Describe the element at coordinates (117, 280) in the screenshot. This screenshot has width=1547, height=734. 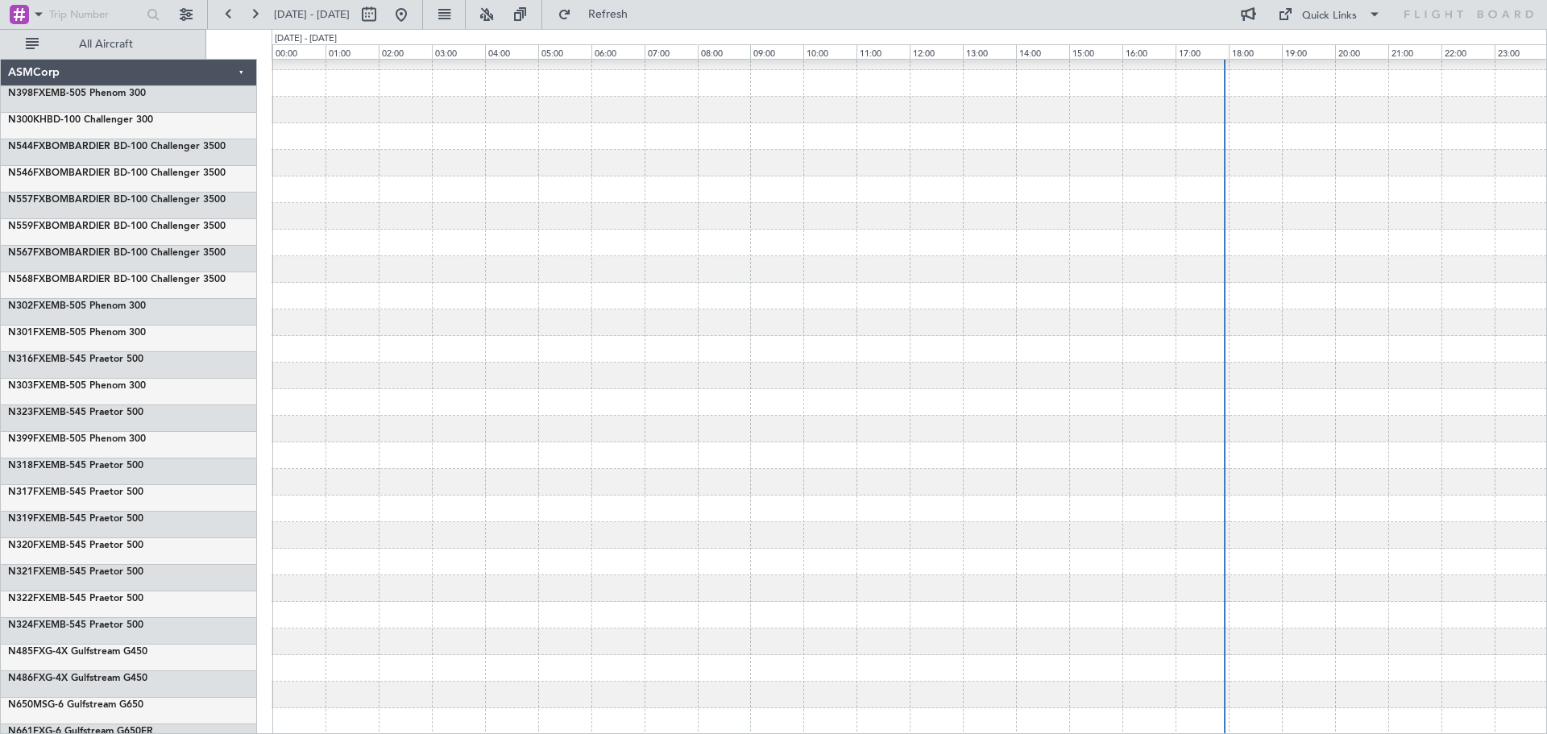
I see `a: N568FXBOMBARDIER BD-100 Challenger 3500` at that location.